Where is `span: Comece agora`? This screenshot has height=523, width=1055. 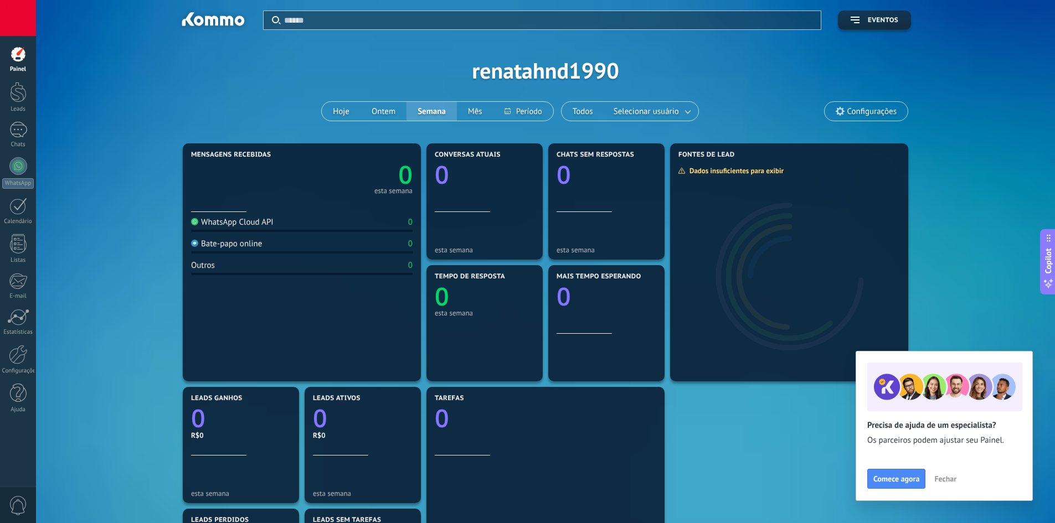 span: Comece agora is located at coordinates (896, 479).